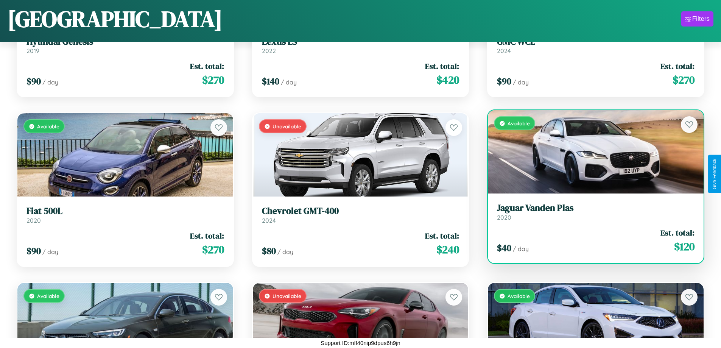  What do you see at coordinates (361, 211) in the screenshot?
I see `h3: Chevrolet GMT-400` at bounding box center [361, 211].